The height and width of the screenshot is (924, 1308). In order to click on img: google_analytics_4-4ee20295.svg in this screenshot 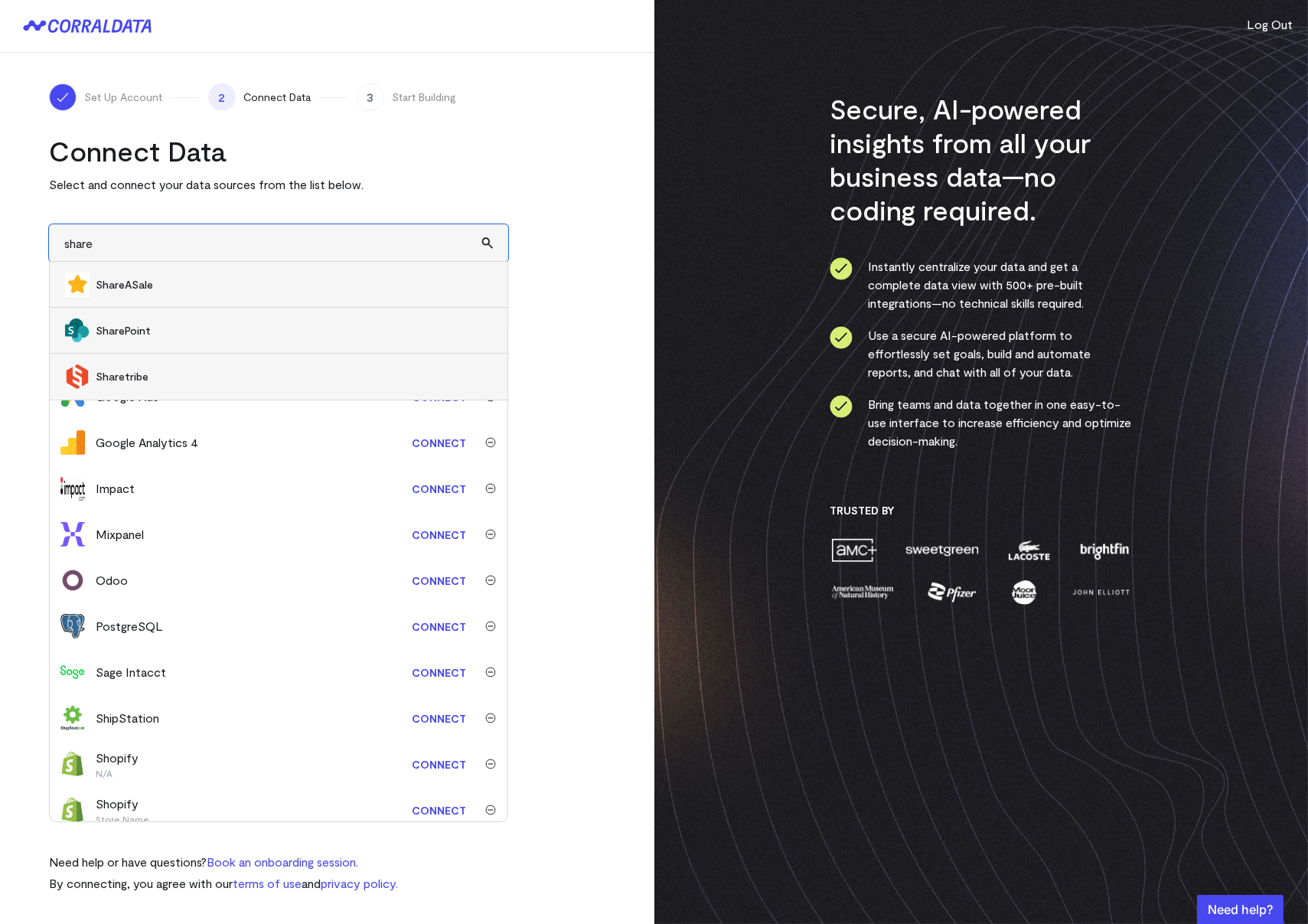, I will do `click(73, 442)`.